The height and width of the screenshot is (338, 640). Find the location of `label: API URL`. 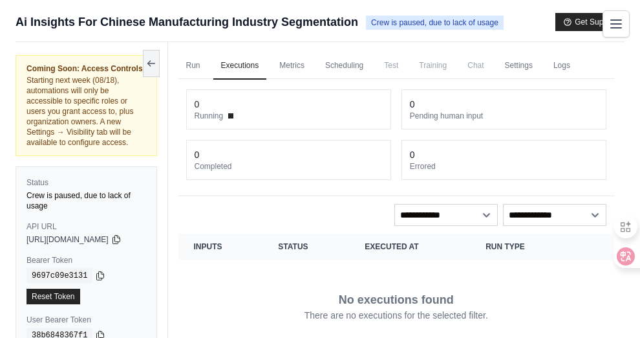

label: API URL is located at coordinates (86, 226).